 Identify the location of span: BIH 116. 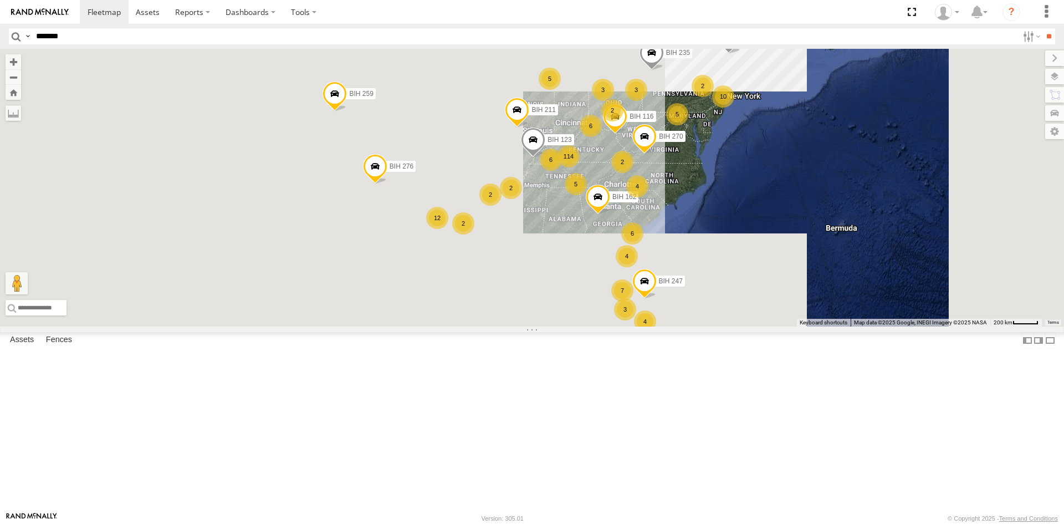
(641, 116).